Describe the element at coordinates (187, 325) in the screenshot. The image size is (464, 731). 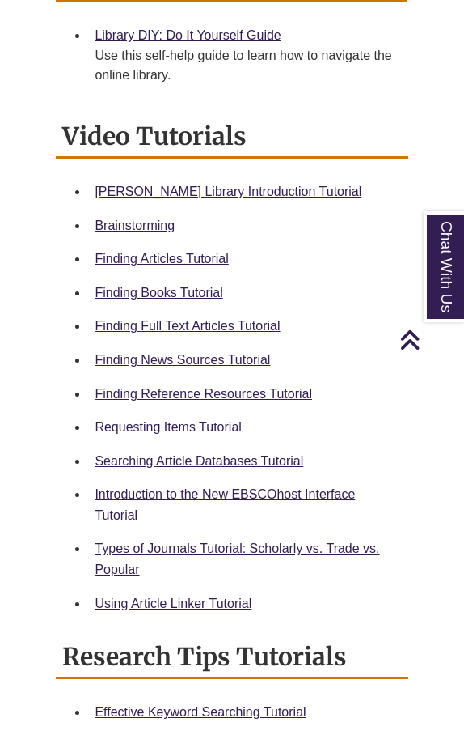
I see `a: Finding Full Text Articles Tutorial` at that location.